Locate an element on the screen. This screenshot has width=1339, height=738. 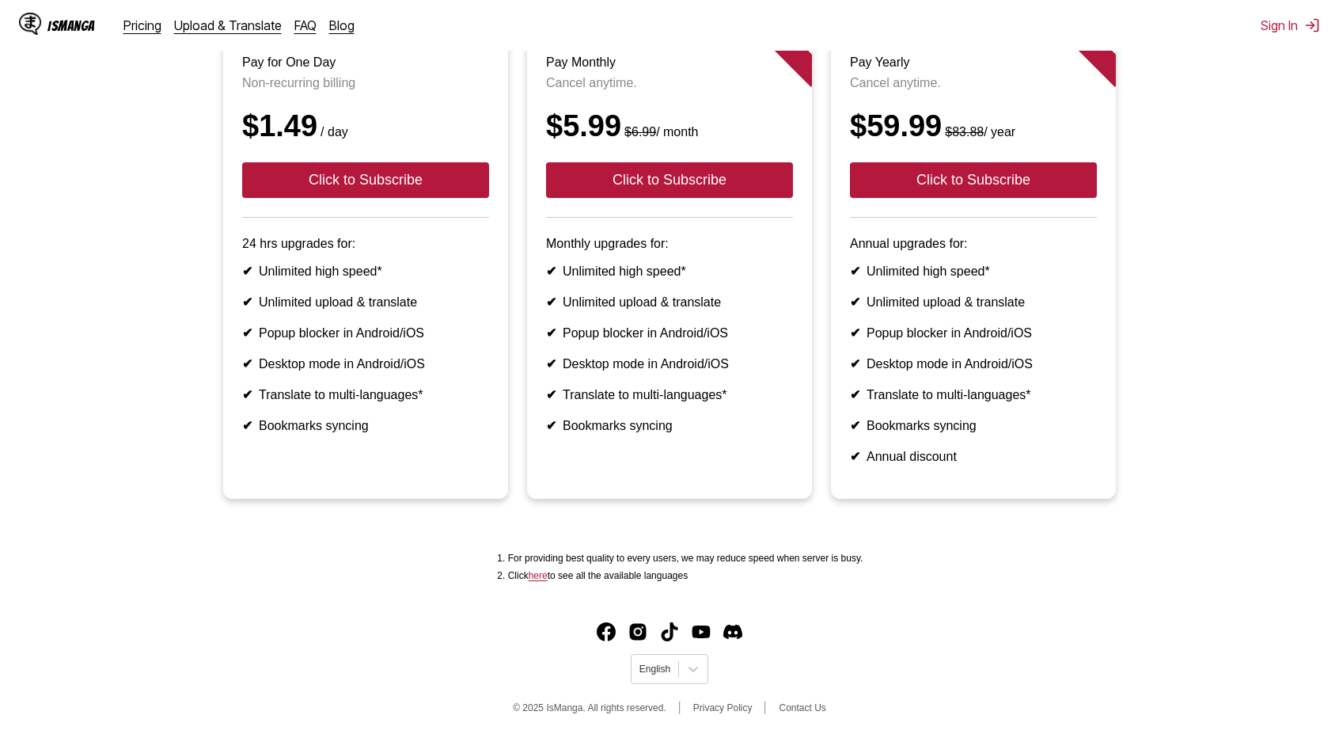
p: Annual upgrades for: is located at coordinates (974, 244).